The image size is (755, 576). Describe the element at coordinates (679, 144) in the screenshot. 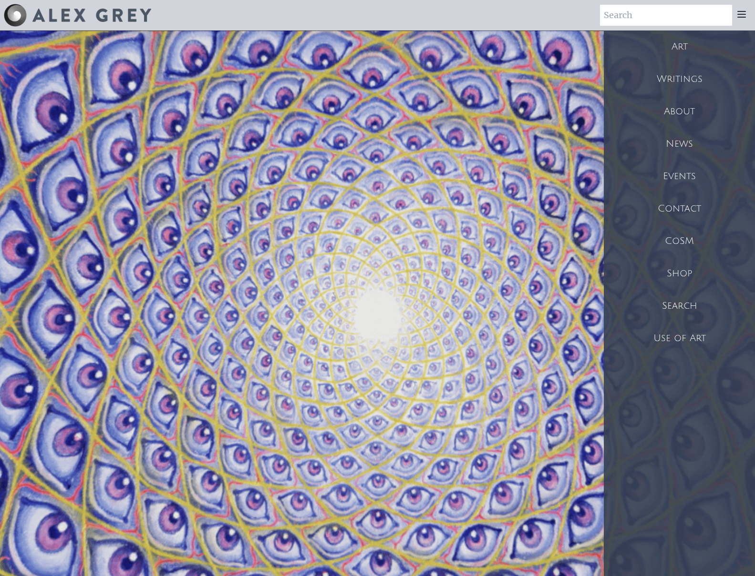

I see `a: News` at that location.